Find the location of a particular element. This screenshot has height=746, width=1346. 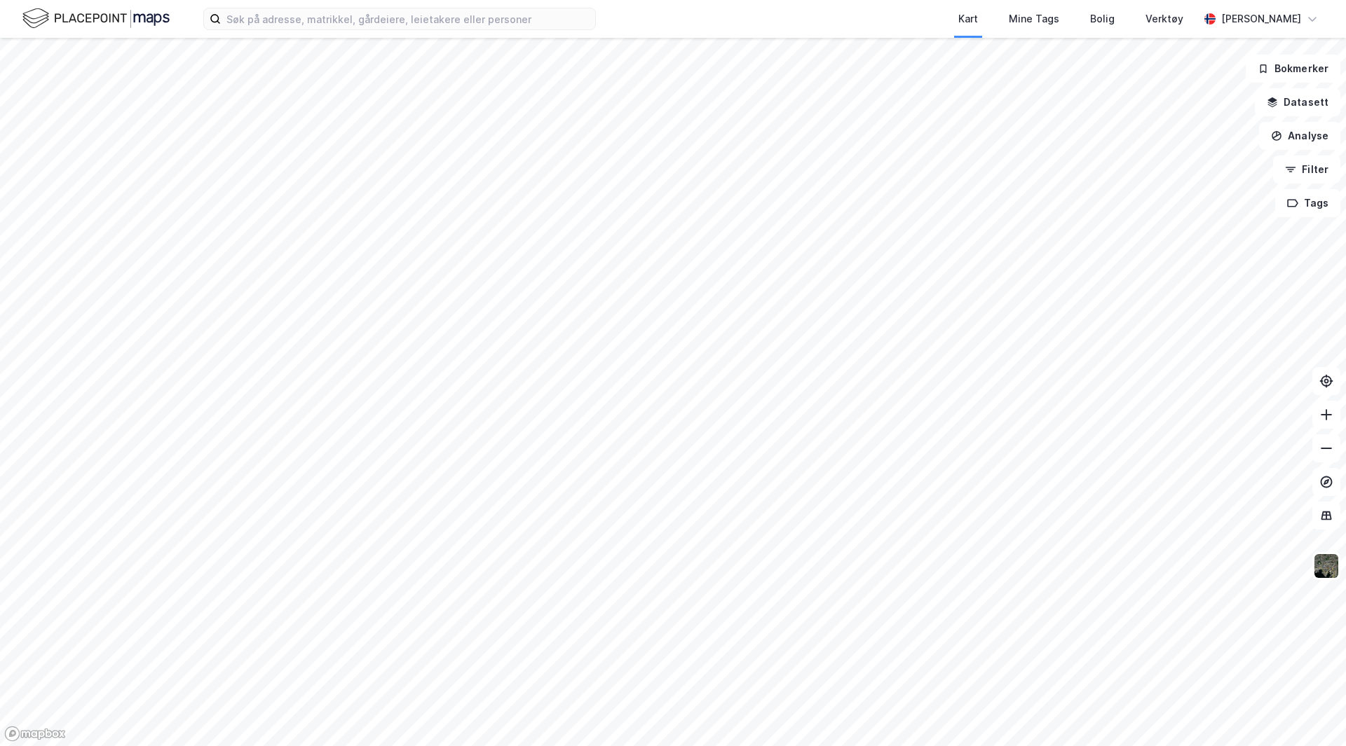

div: Verktøy is located at coordinates (1164, 19).